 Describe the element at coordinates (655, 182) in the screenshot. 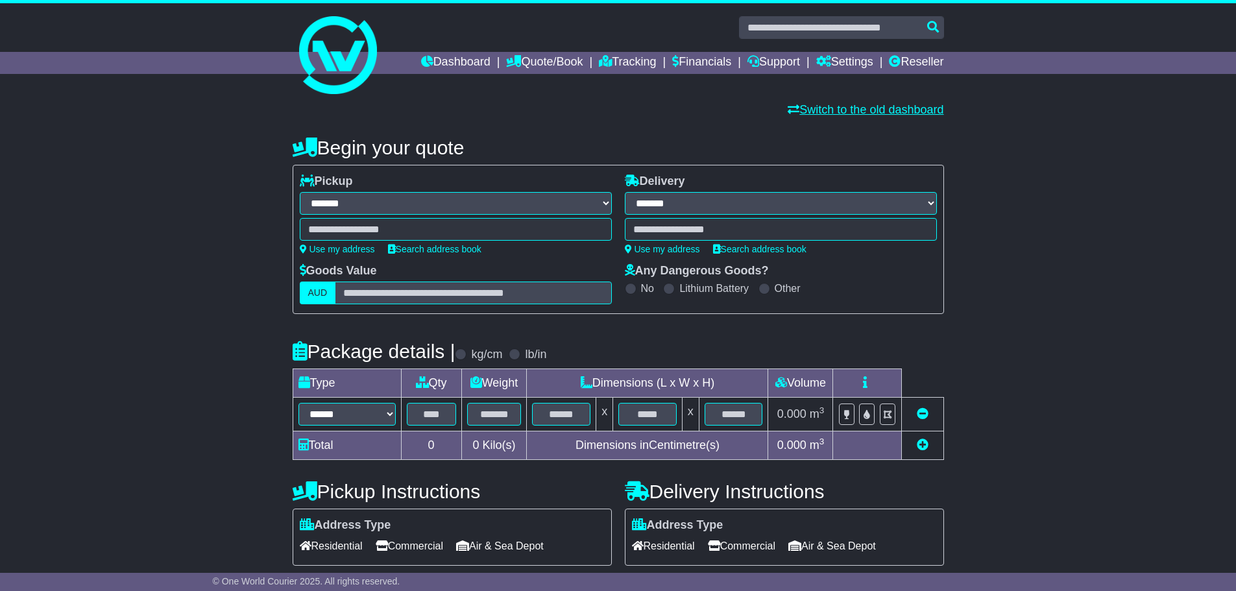

I see `label: Delivery` at that location.